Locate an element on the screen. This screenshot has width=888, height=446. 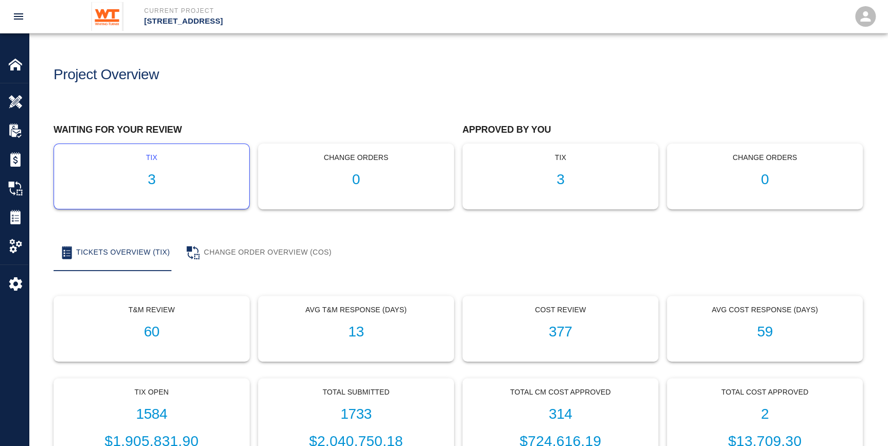
p: Total Cost Approved is located at coordinates (764, 392).